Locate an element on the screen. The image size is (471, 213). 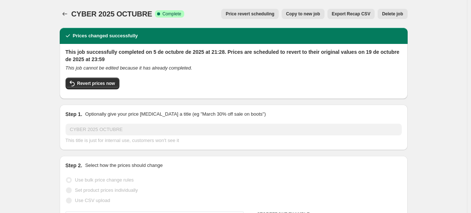
input: 30% off holiday sale is located at coordinates (233, 130).